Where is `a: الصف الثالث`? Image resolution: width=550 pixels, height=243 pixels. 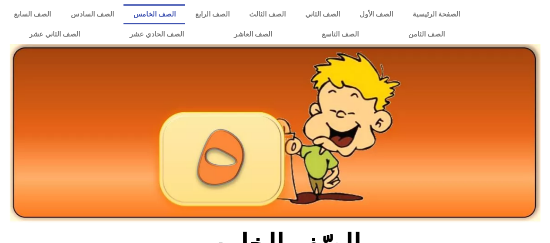
a: الصف الثالث is located at coordinates (267, 14).